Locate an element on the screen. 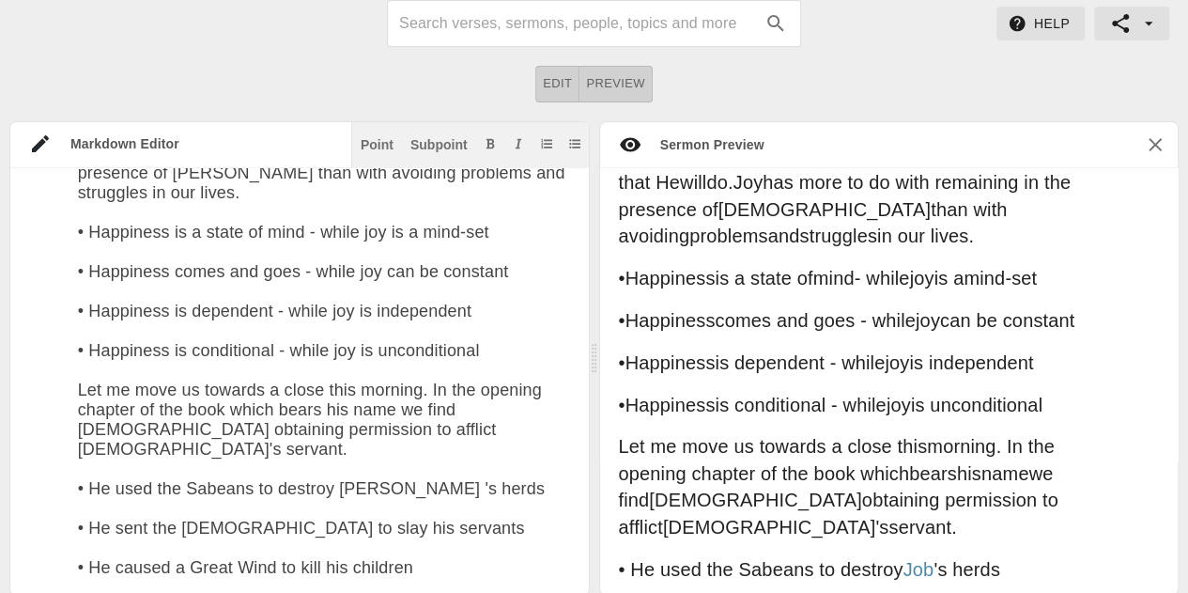 The image size is (1188, 593). button: Add bold text is located at coordinates (490, 144).